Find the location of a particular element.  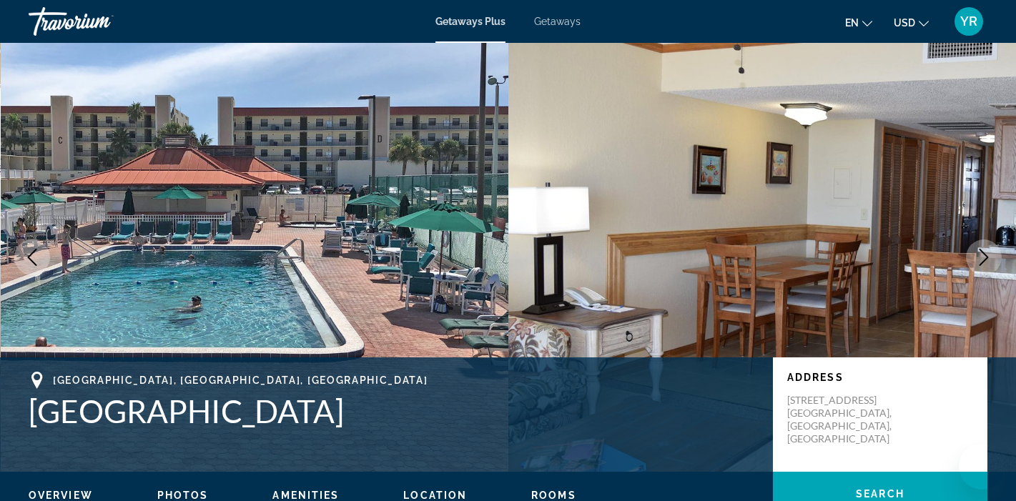

span: Photos is located at coordinates (183, 495).